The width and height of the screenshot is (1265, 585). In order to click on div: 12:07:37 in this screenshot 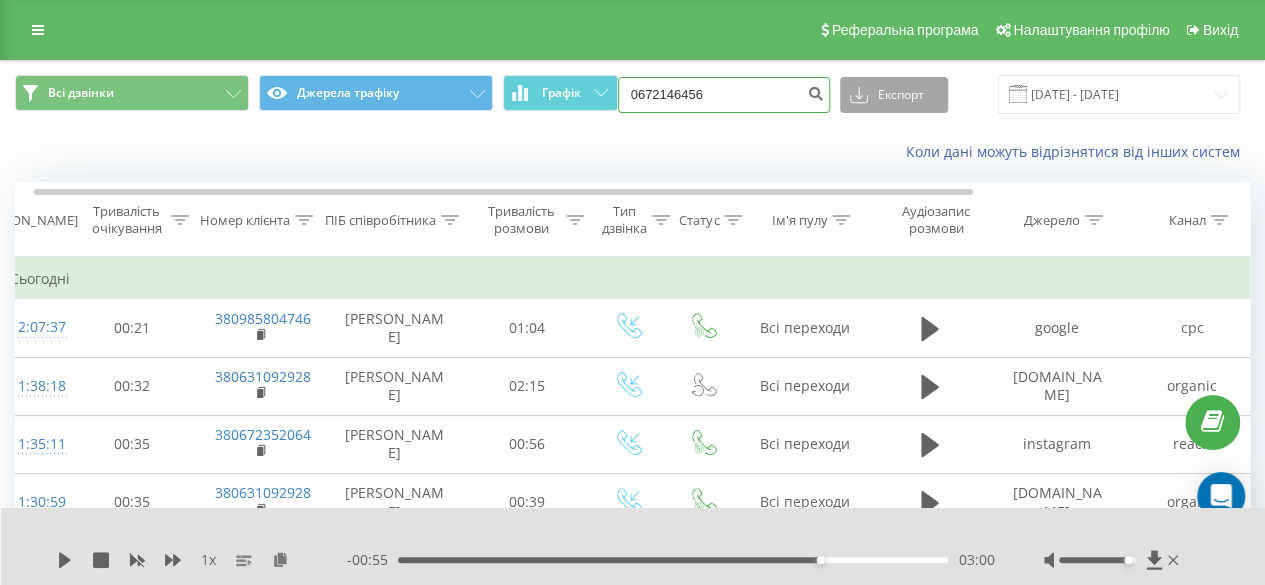, I will do `click(30, 327)`.